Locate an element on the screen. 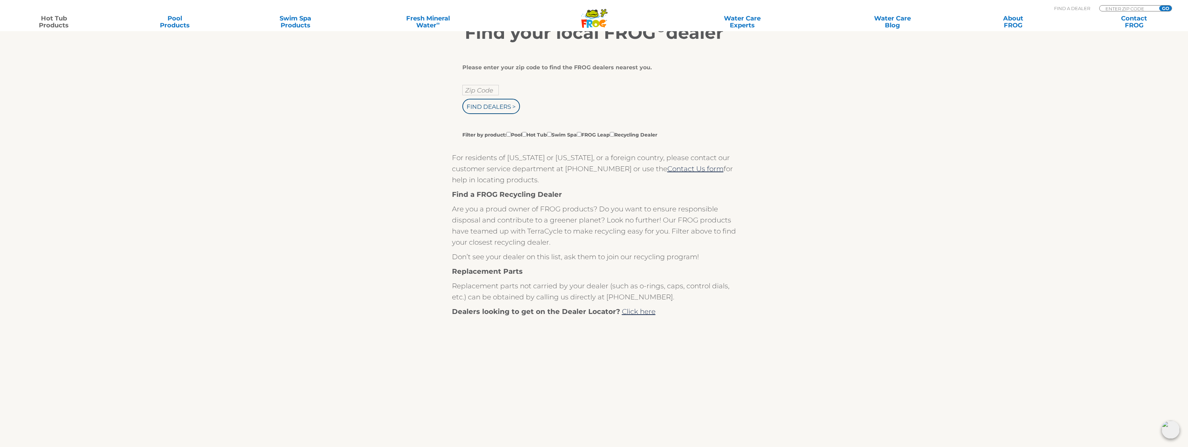 This screenshot has height=447, width=1188. strong: Find a FROG Recycling Dealer is located at coordinates (507, 195).